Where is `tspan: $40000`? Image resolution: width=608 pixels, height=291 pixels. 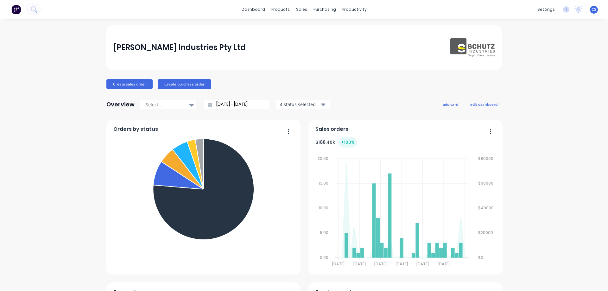
tspan: $40000 is located at coordinates (486, 208).